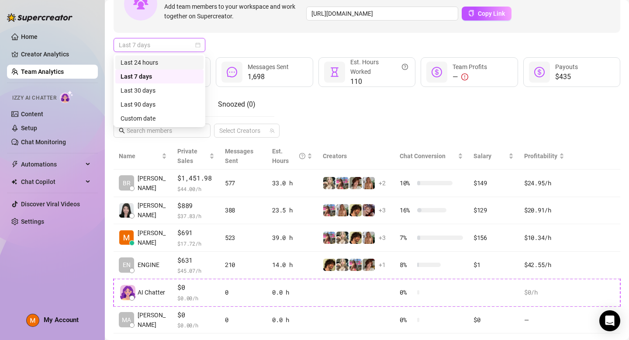  What do you see at coordinates (196, 260) in the screenshot?
I see `span: $631` at bounding box center [196, 260].